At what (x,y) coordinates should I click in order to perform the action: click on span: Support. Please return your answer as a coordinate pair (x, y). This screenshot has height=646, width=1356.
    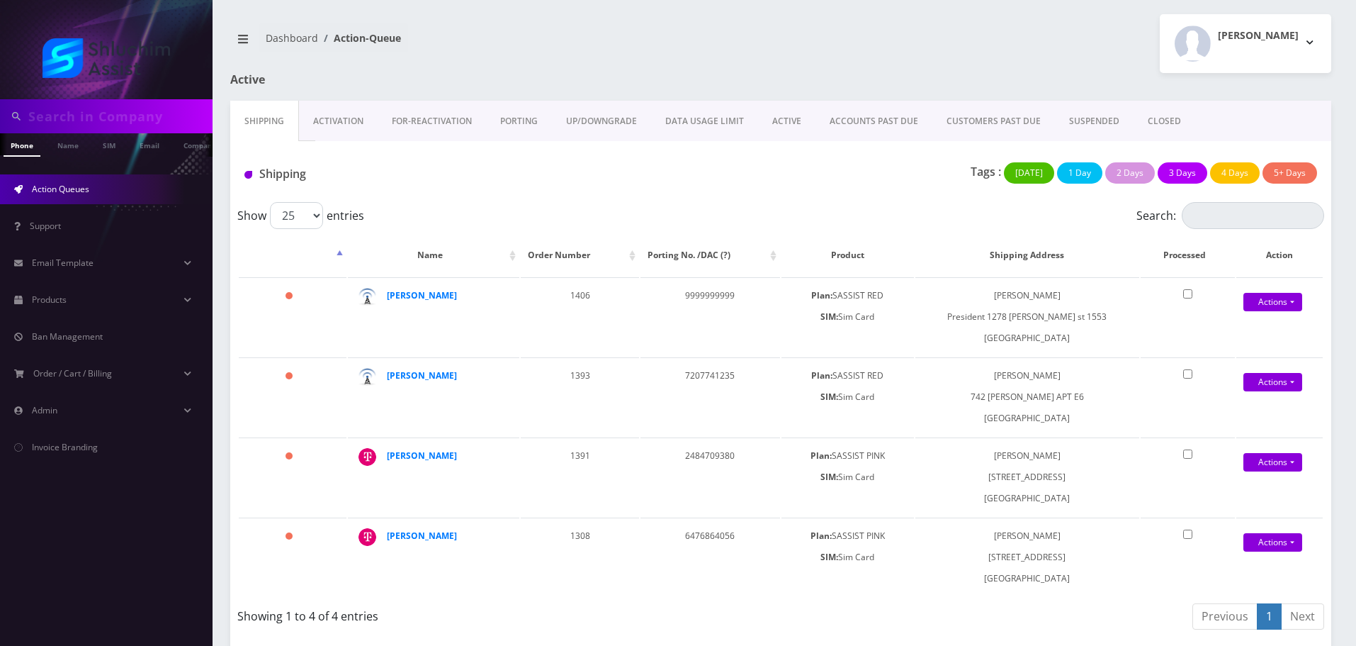
    Looking at the image, I should click on (45, 225).